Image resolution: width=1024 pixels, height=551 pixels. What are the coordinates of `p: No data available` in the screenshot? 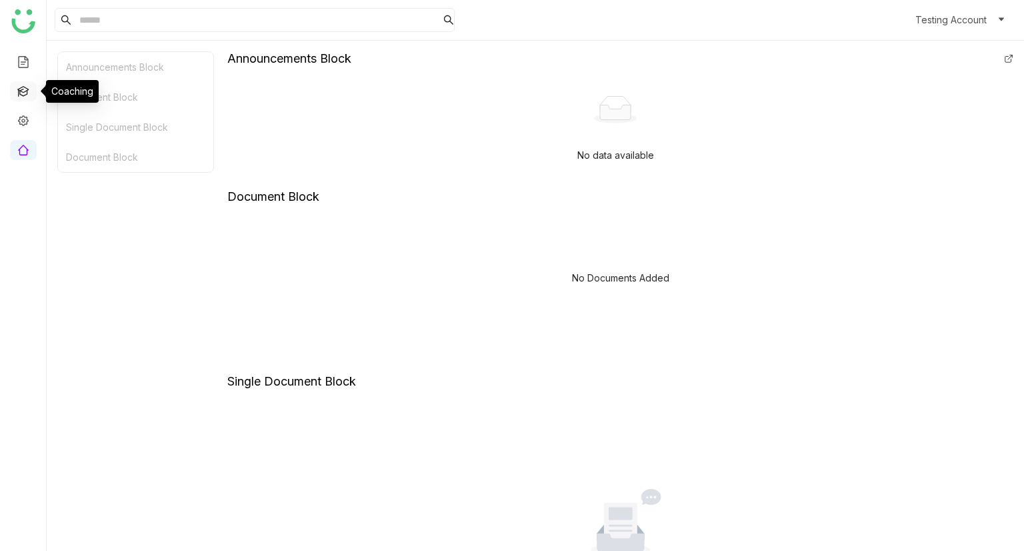 It's located at (615, 155).